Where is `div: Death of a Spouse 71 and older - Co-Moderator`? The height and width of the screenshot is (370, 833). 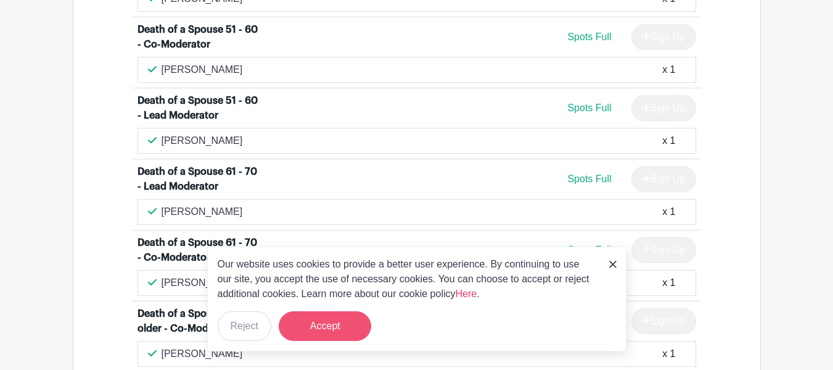 div: Death of a Spouse 71 and older - Co-Moderator is located at coordinates (200, 321).